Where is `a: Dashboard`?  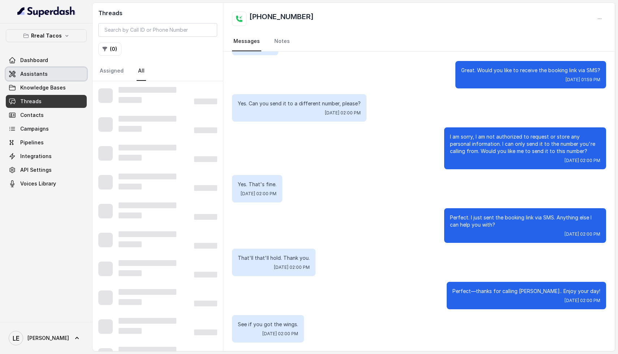
a: Dashboard is located at coordinates (46, 60).